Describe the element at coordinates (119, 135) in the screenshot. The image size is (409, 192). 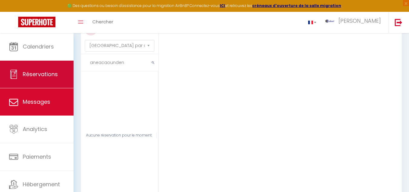
I see `div: Aucune réservation pour le moment.` at that location.